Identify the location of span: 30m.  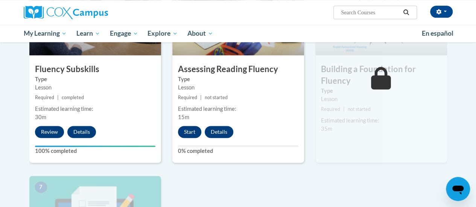
(41, 117).